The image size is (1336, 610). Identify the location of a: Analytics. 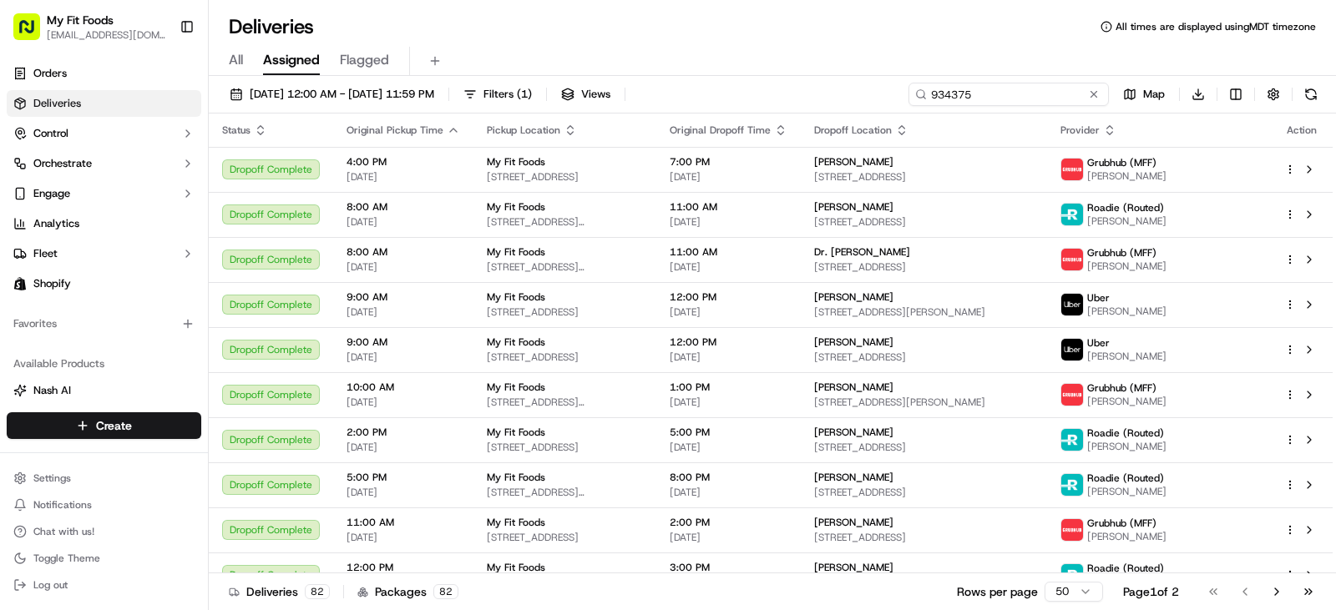
(104, 224).